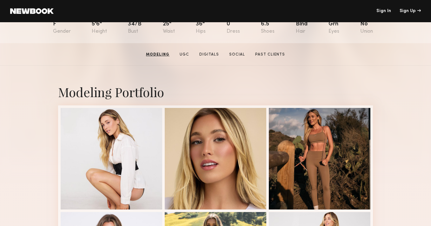 Image resolution: width=431 pixels, height=226 pixels. What do you see at coordinates (184, 55) in the screenshot?
I see `a: UGC` at bounding box center [184, 55].